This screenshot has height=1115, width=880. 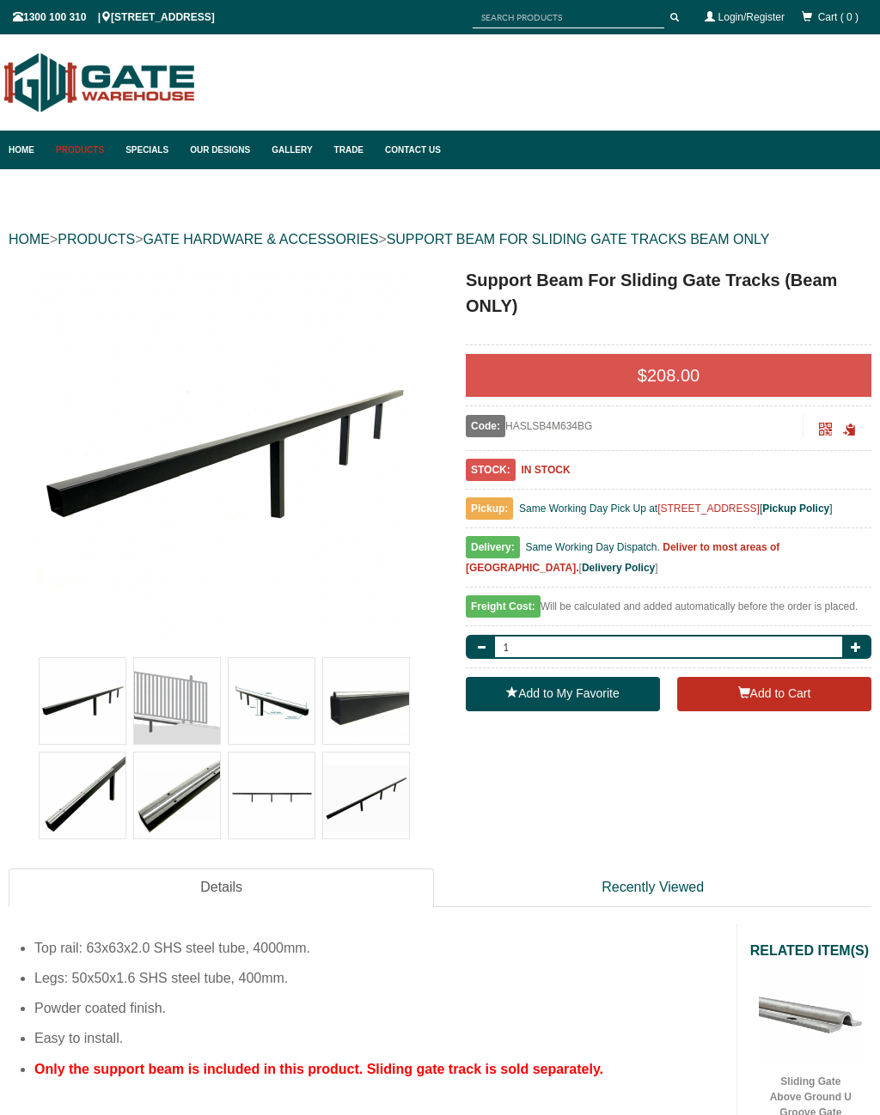 I want to click on span: Same Working Day Dispatch., so click(x=592, y=547).